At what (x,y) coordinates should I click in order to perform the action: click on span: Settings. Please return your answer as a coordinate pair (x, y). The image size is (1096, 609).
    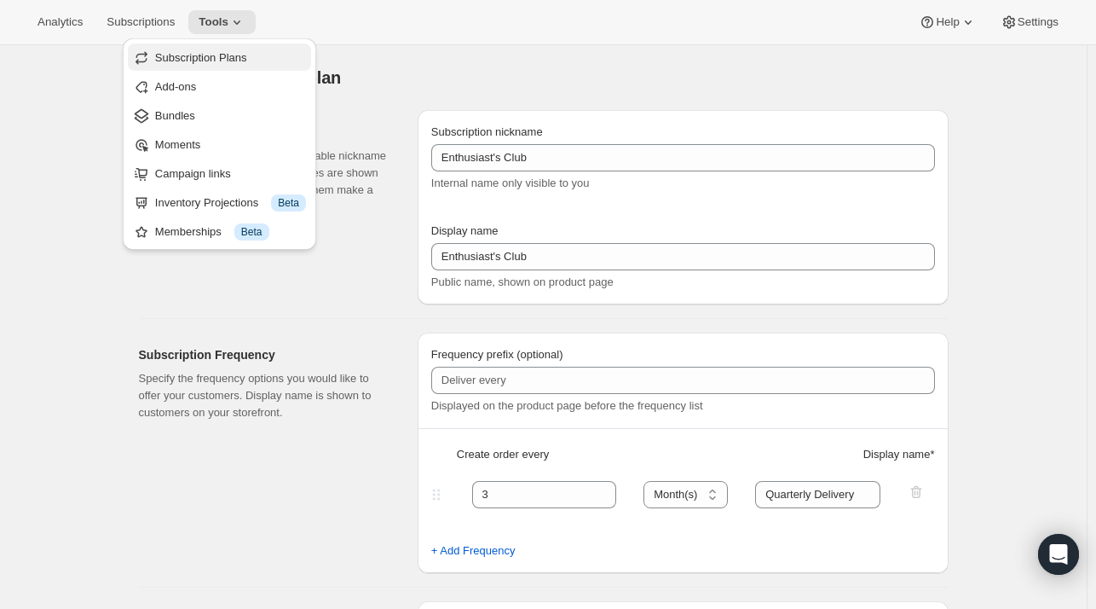
    Looking at the image, I should click on (1038, 22).